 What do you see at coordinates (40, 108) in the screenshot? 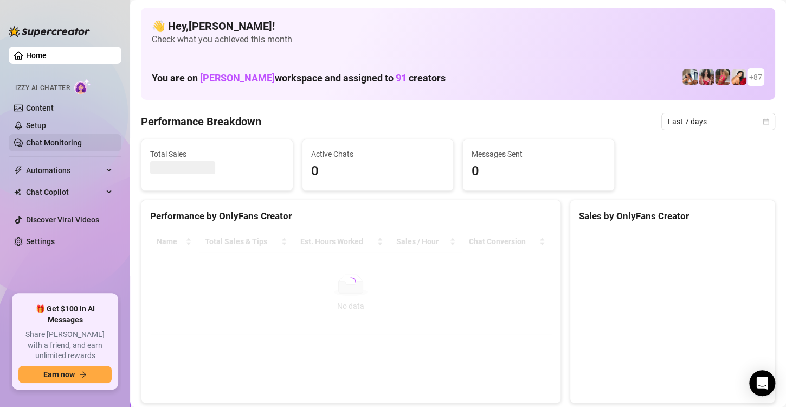
I see `a: Content` at bounding box center [40, 108].